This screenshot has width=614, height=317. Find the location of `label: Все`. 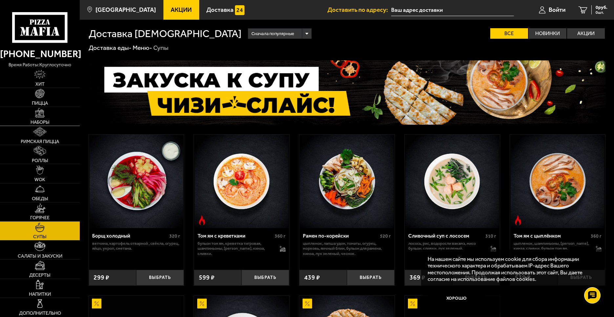

label: Все is located at coordinates (509, 33).